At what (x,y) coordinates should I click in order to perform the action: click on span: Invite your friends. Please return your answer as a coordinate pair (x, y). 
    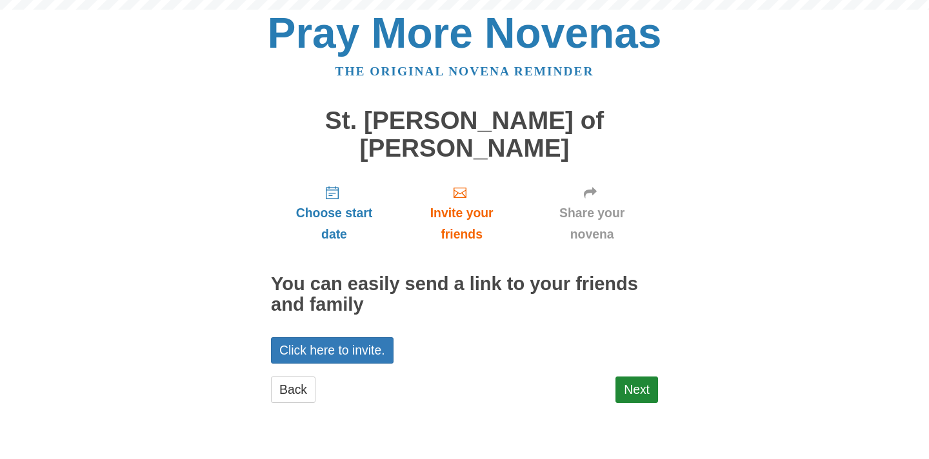
    Looking at the image, I should click on (461, 224).